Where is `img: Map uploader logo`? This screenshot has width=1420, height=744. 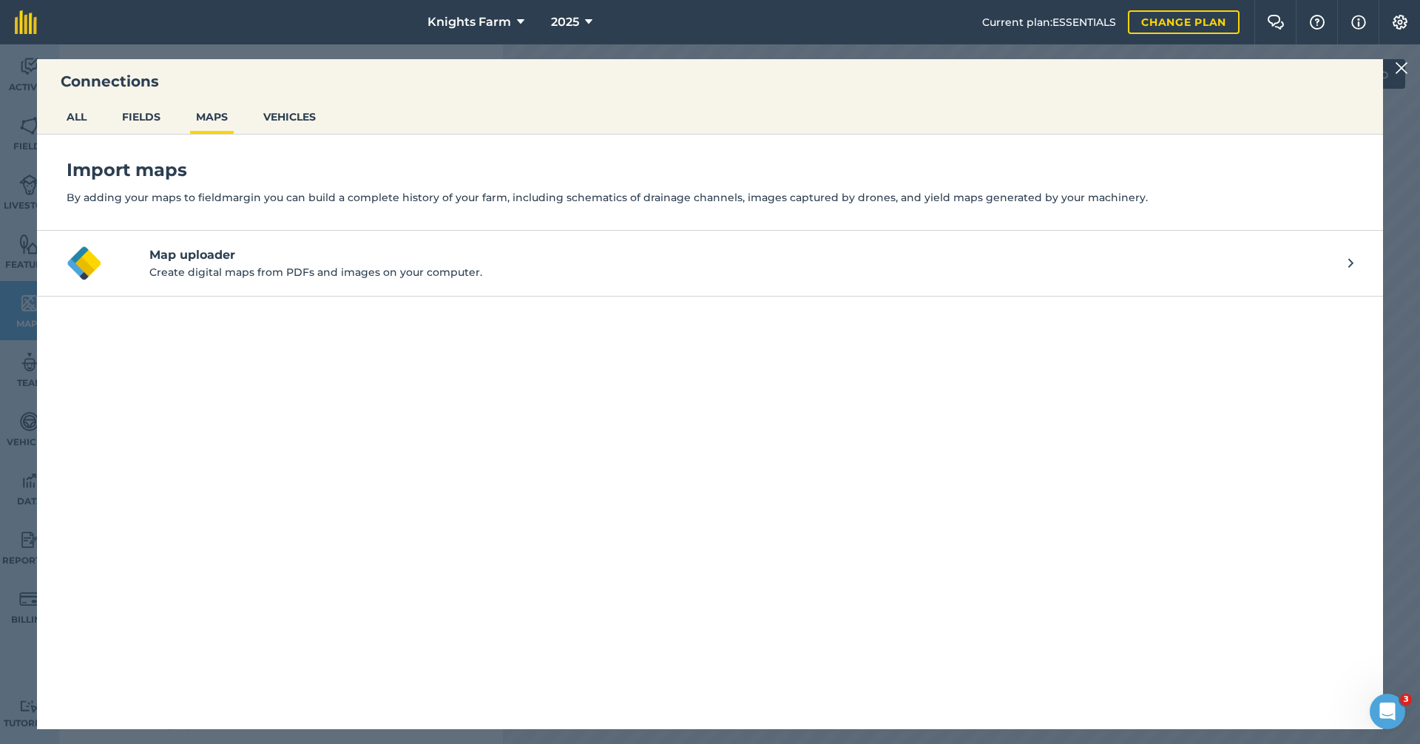 img: Map uploader logo is located at coordinates (84, 263).